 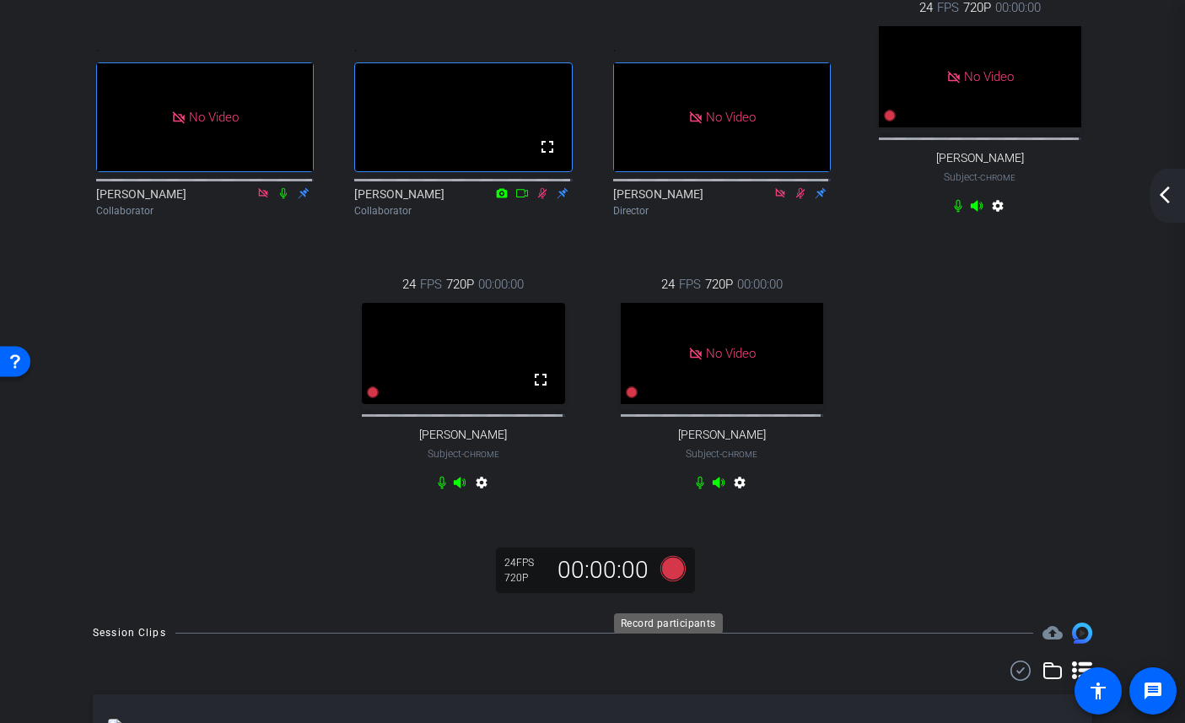 I want to click on div: Record participants, so click(x=668, y=623).